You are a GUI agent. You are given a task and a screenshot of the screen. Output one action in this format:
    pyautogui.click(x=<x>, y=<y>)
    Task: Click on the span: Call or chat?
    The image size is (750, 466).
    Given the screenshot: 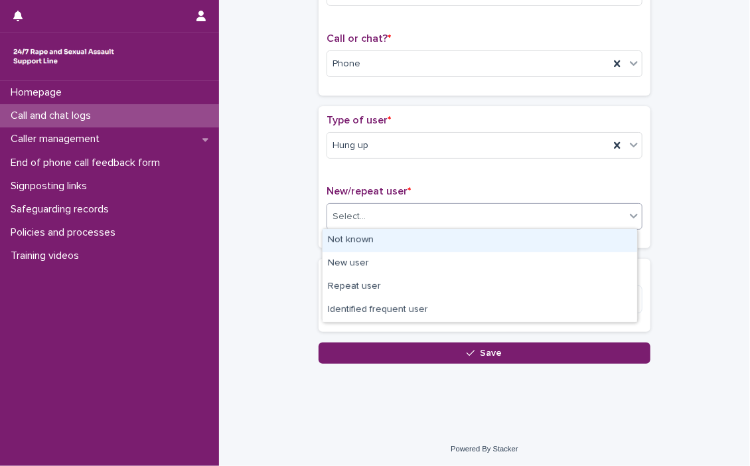 What is the action you would take?
    pyautogui.click(x=358, y=38)
    